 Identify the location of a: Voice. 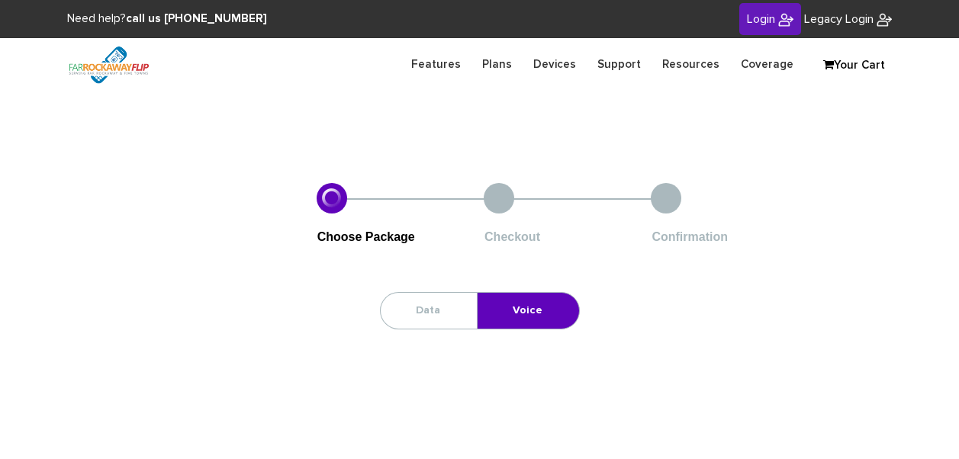
(527, 310).